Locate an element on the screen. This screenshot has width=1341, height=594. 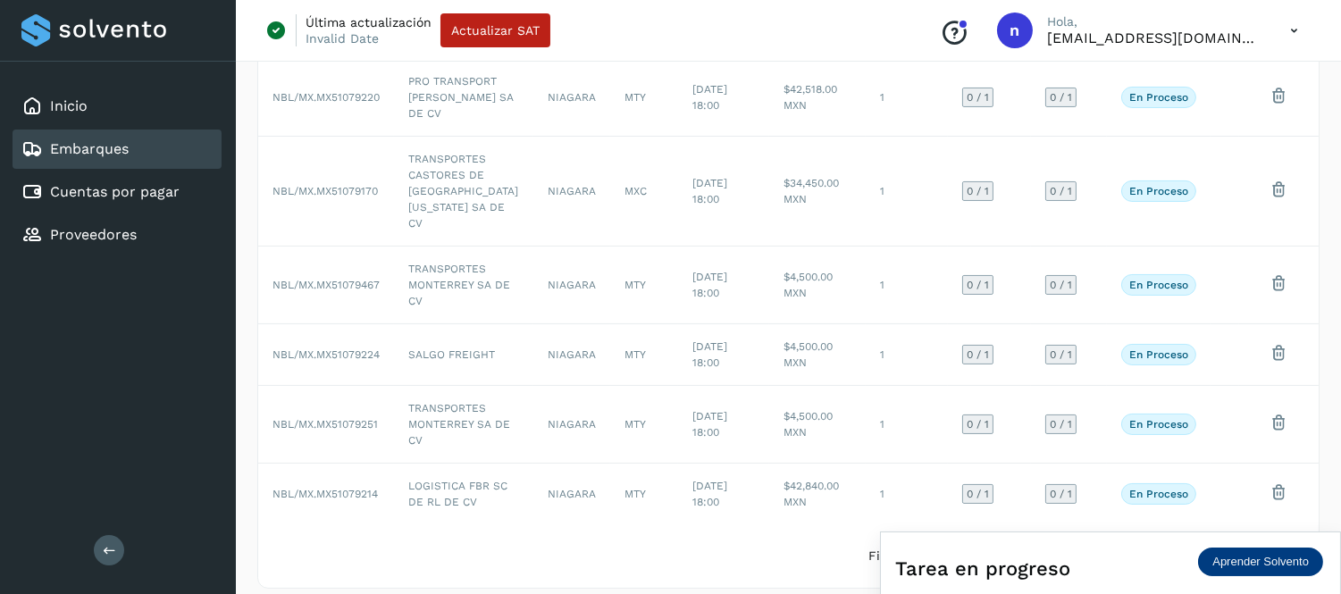
button: Actualizar SAT is located at coordinates (495, 30).